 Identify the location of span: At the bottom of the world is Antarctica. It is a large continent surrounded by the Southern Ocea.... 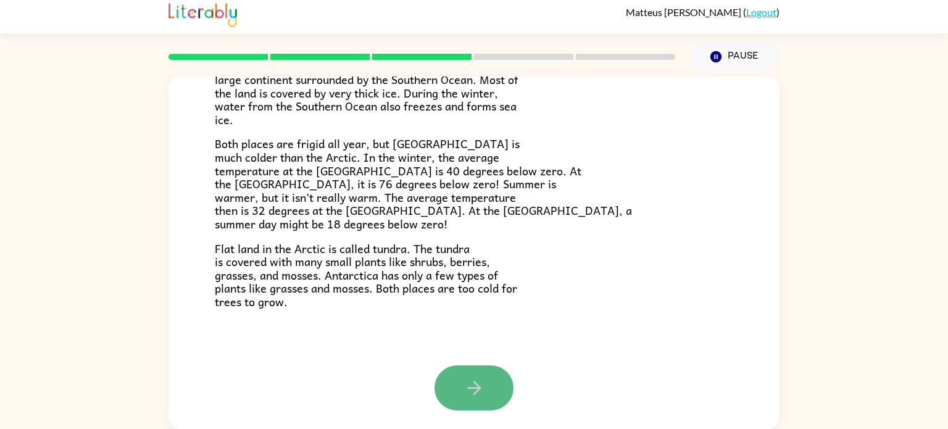
(367, 92).